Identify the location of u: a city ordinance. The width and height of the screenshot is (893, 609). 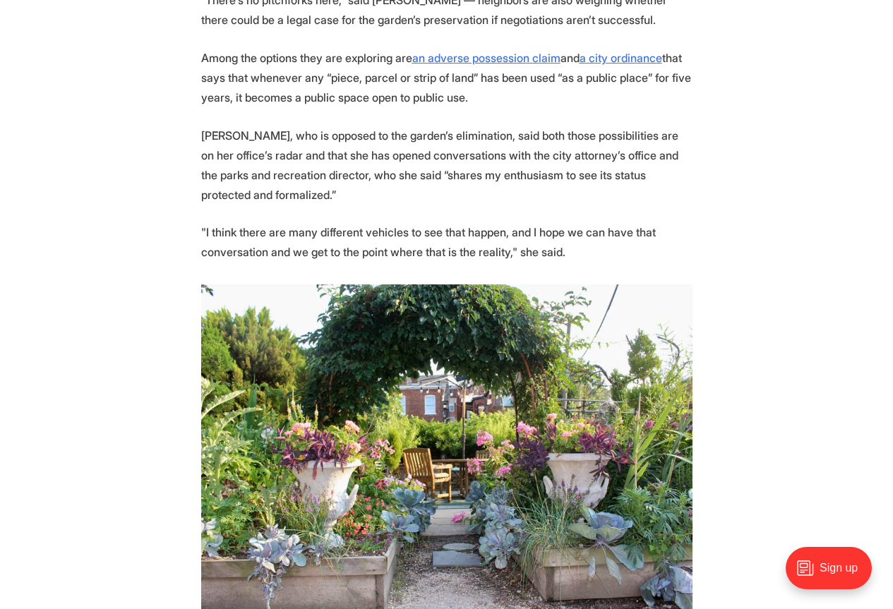
(620, 58).